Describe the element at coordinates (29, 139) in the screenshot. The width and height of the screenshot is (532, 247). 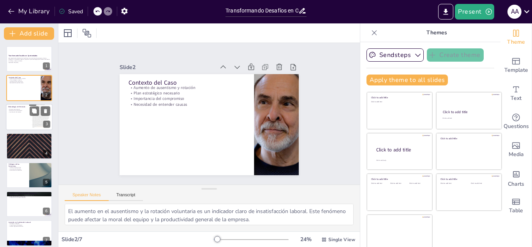
I see `p: Relaciones interpersonales positivas` at that location.